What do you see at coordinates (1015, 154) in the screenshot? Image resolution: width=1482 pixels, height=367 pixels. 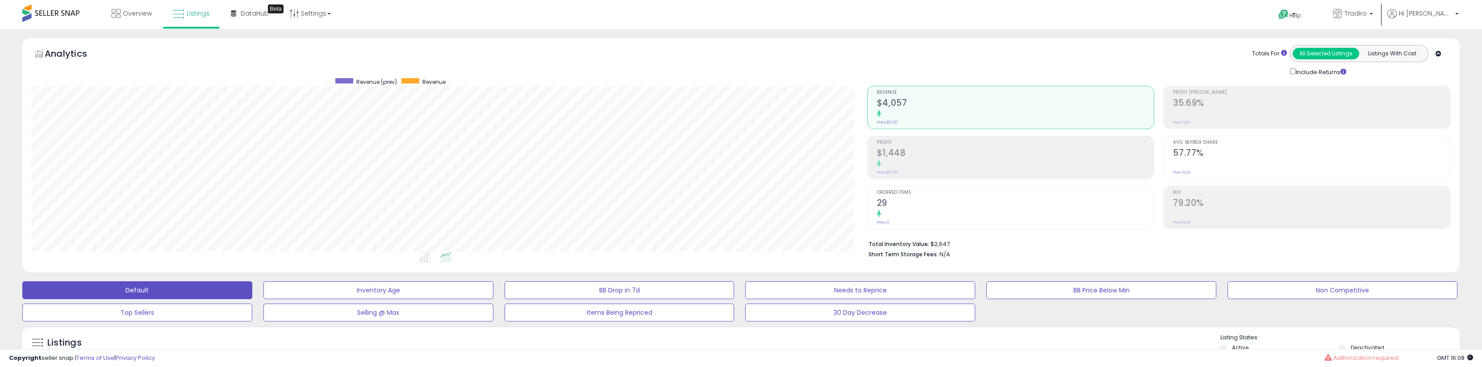 I see `h2: $1,448` at bounding box center [1015, 154].